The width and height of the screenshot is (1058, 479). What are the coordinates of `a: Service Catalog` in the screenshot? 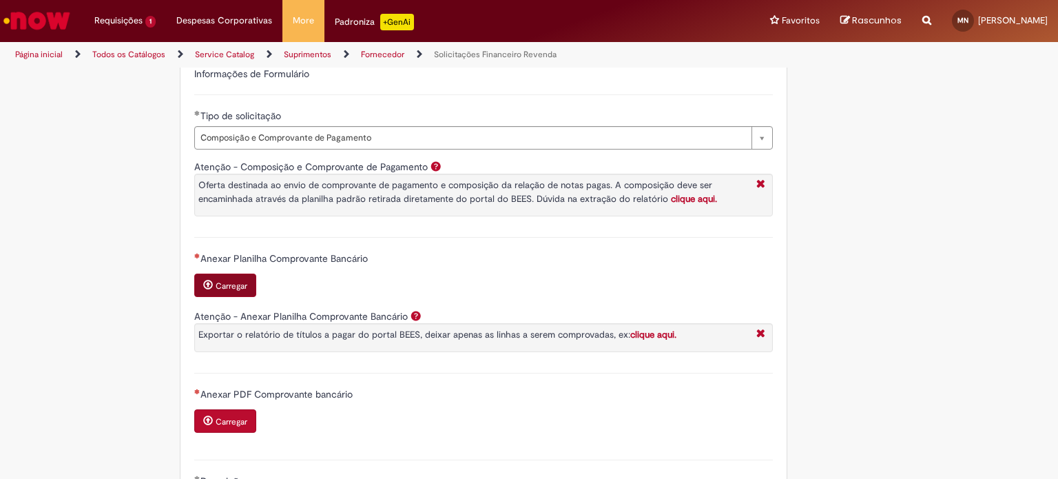 It's located at (225, 54).